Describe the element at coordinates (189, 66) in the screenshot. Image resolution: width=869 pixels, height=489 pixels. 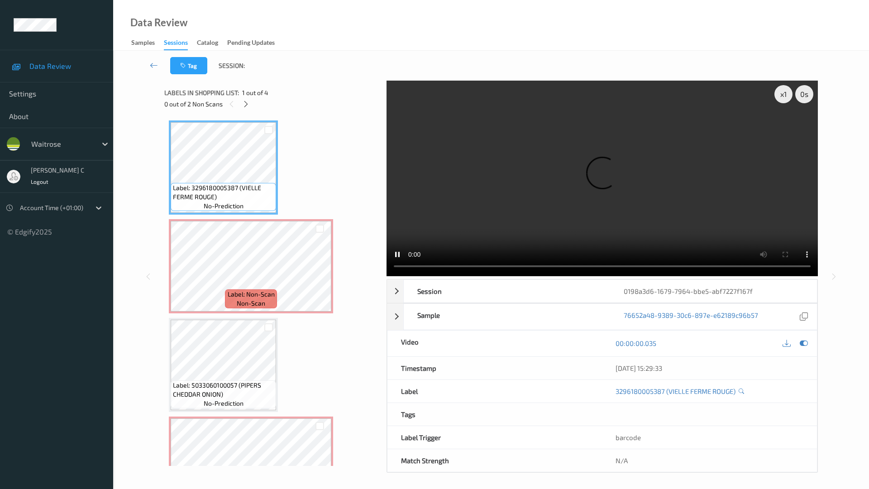
I see `button: Tag` at that location.